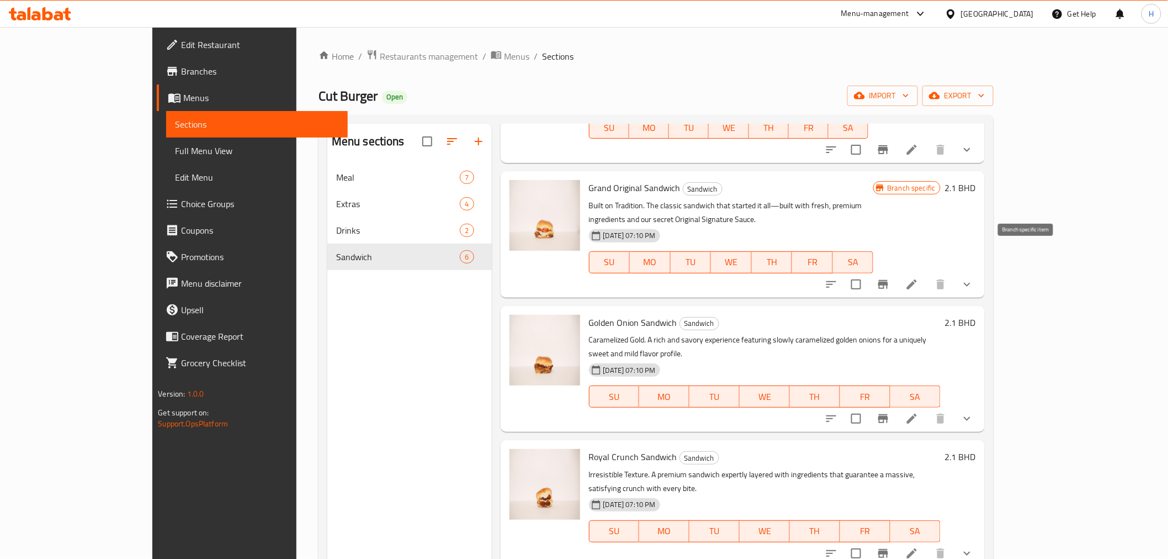 Image resolution: width=1168 pixels, height=559 pixels. I want to click on a: Promotions, so click(252, 257).